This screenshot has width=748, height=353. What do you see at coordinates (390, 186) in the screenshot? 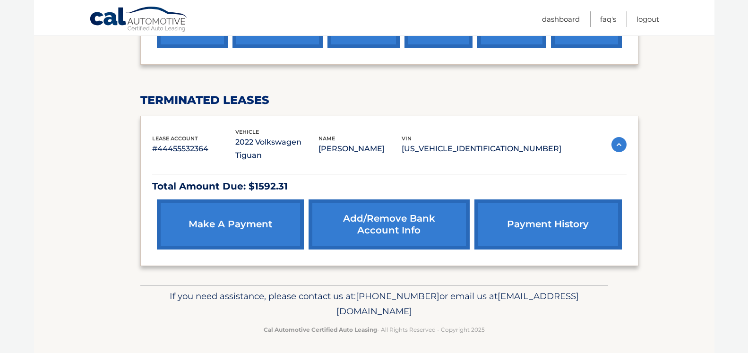
I see `p: Total Amount Due: $1592.31` at bounding box center [390, 186].